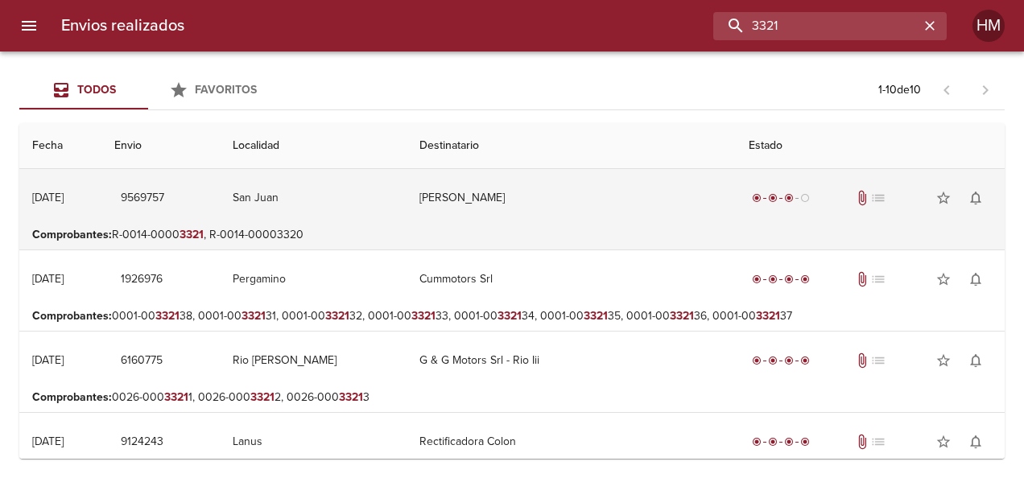  I want to click on button: menu, so click(29, 26).